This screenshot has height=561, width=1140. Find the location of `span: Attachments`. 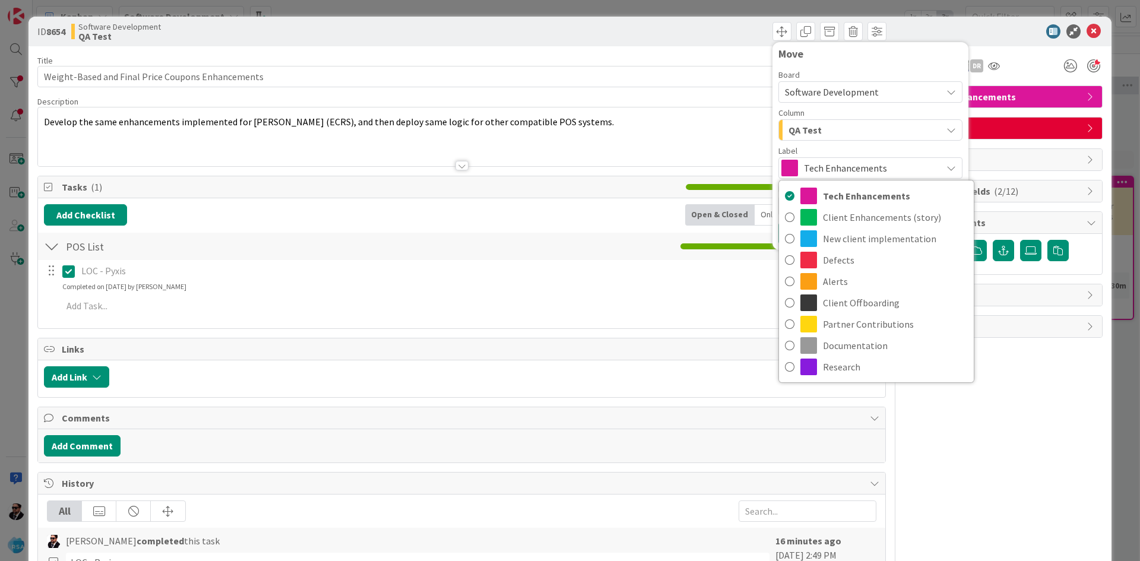

span: Attachments is located at coordinates (1005, 223).